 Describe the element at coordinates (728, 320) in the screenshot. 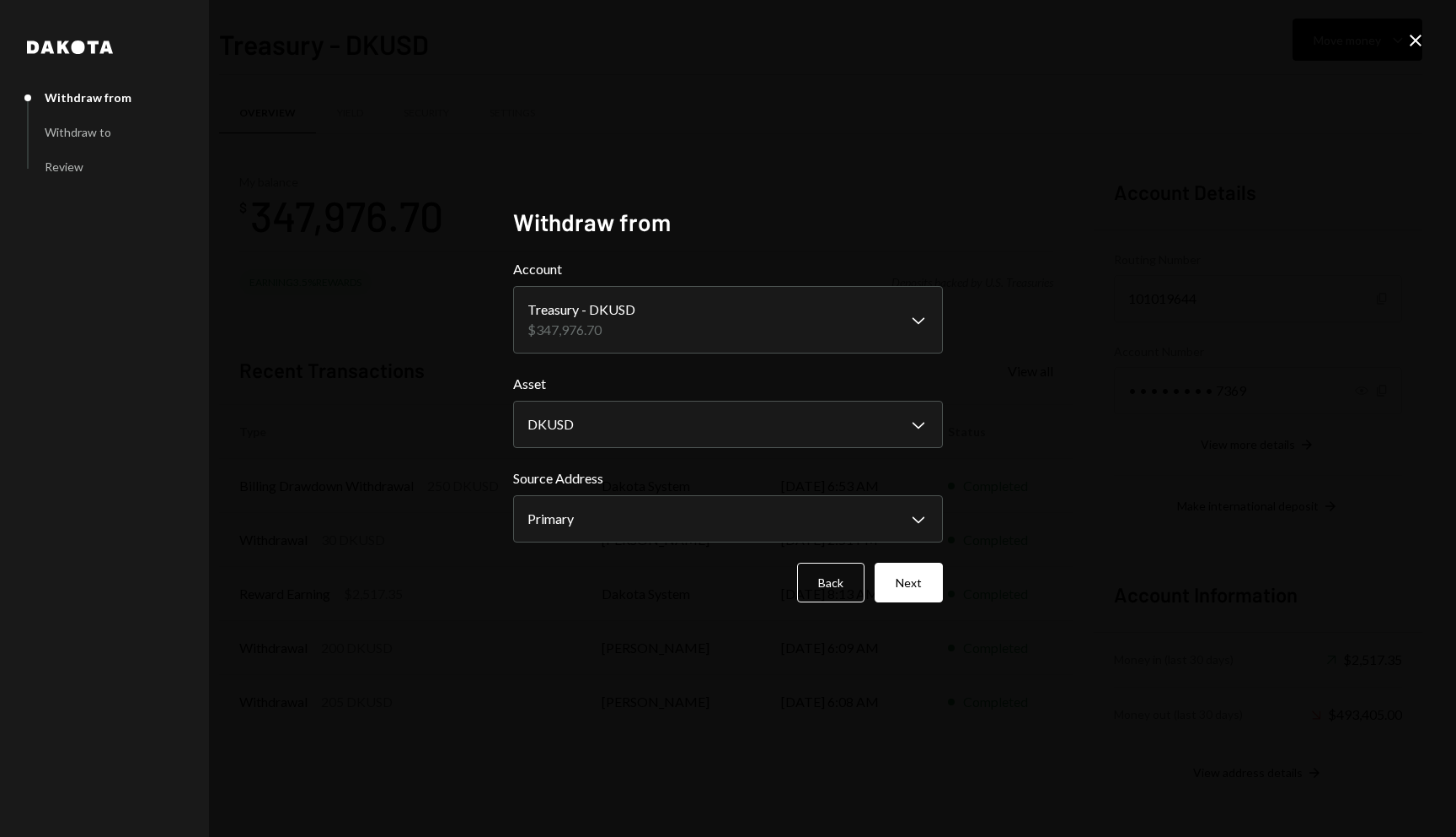

I see `button: Account` at that location.